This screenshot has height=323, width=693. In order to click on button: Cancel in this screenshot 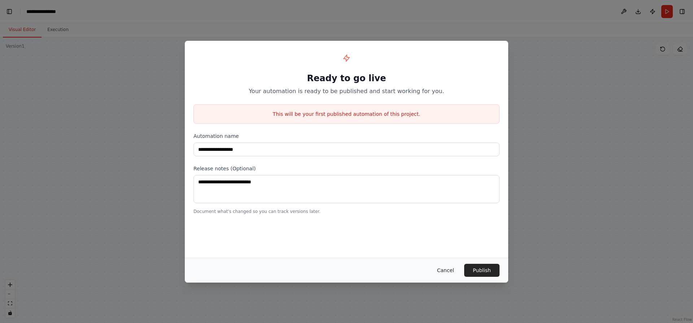, I will do `click(445, 270)`.